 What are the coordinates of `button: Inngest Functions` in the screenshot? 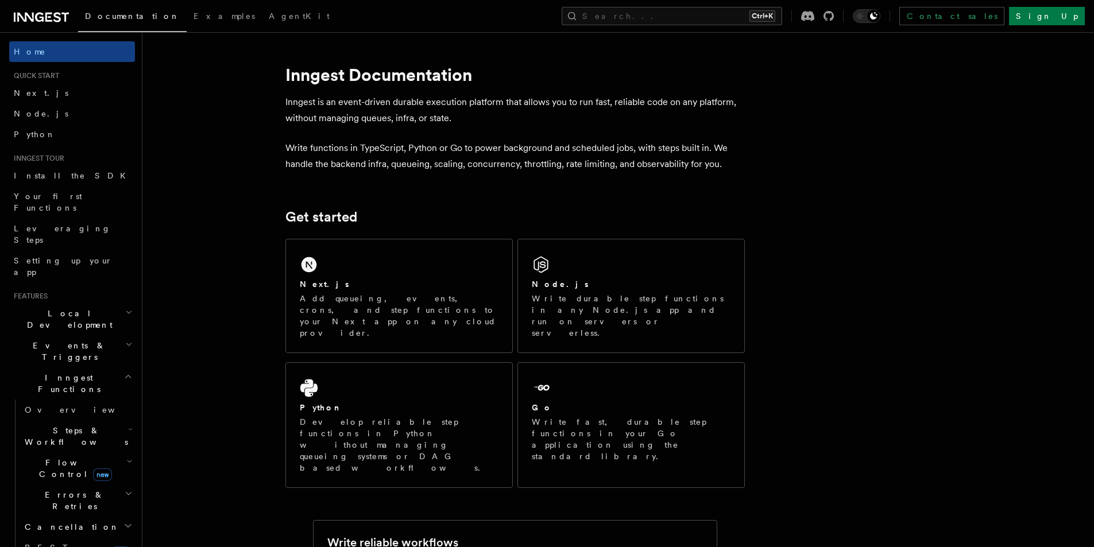 It's located at (72, 384).